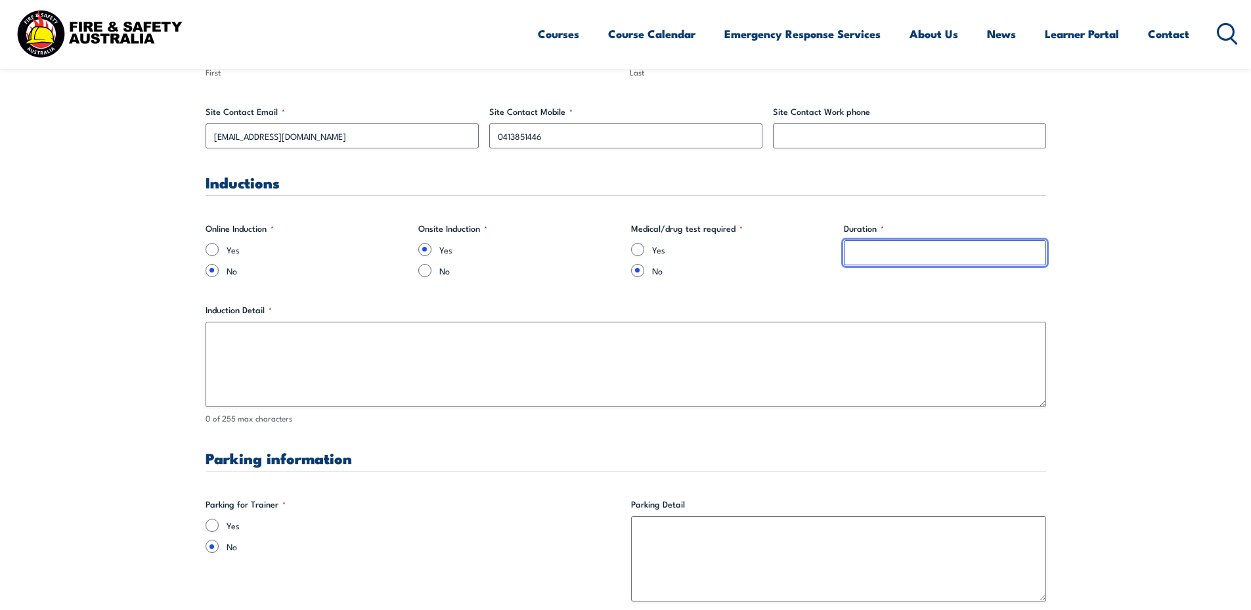 This screenshot has height=610, width=1251. I want to click on legend: Online Induction, so click(240, 228).